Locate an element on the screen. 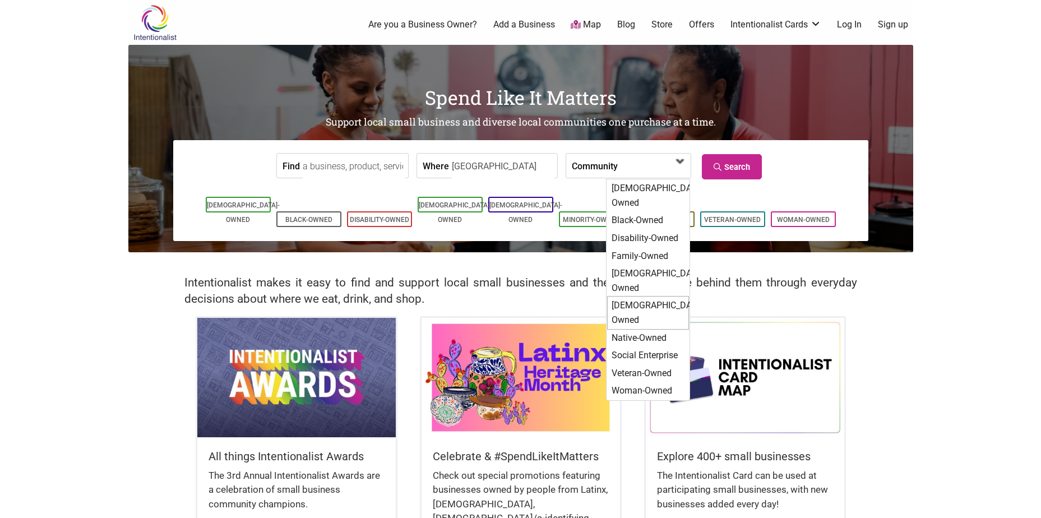 The height and width of the screenshot is (518, 1041). a: Intentionalist Cards is located at coordinates (776, 25).